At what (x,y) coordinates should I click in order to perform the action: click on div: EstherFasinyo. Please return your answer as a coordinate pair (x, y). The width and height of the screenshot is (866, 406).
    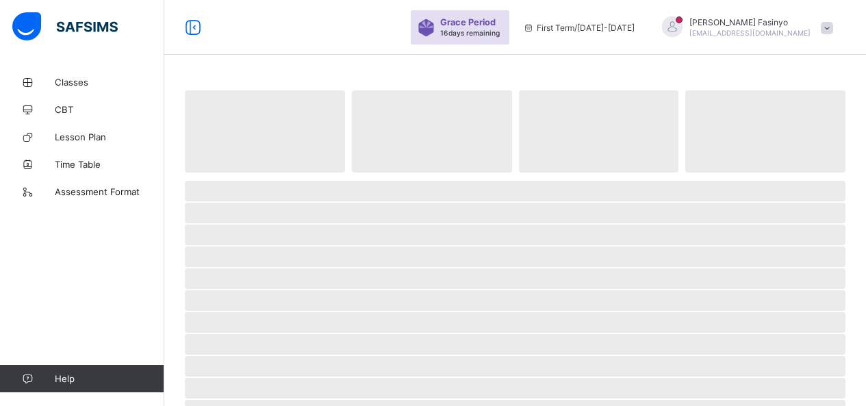
    Looking at the image, I should click on (744, 27).